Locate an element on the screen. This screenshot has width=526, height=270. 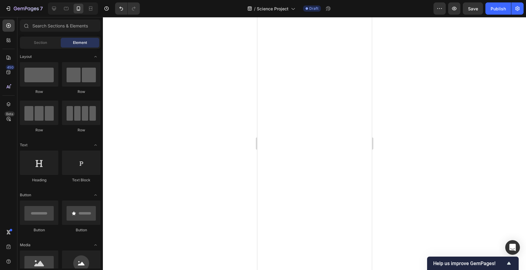
span: Text is located at coordinates (24, 145).